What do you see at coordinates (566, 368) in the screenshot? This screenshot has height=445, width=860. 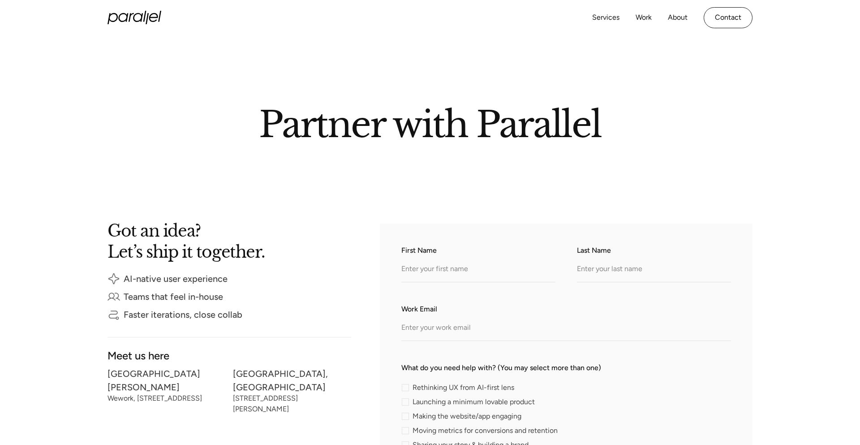 I see `label: What do you need help with? (You may select more than one)` at bounding box center [566, 368].